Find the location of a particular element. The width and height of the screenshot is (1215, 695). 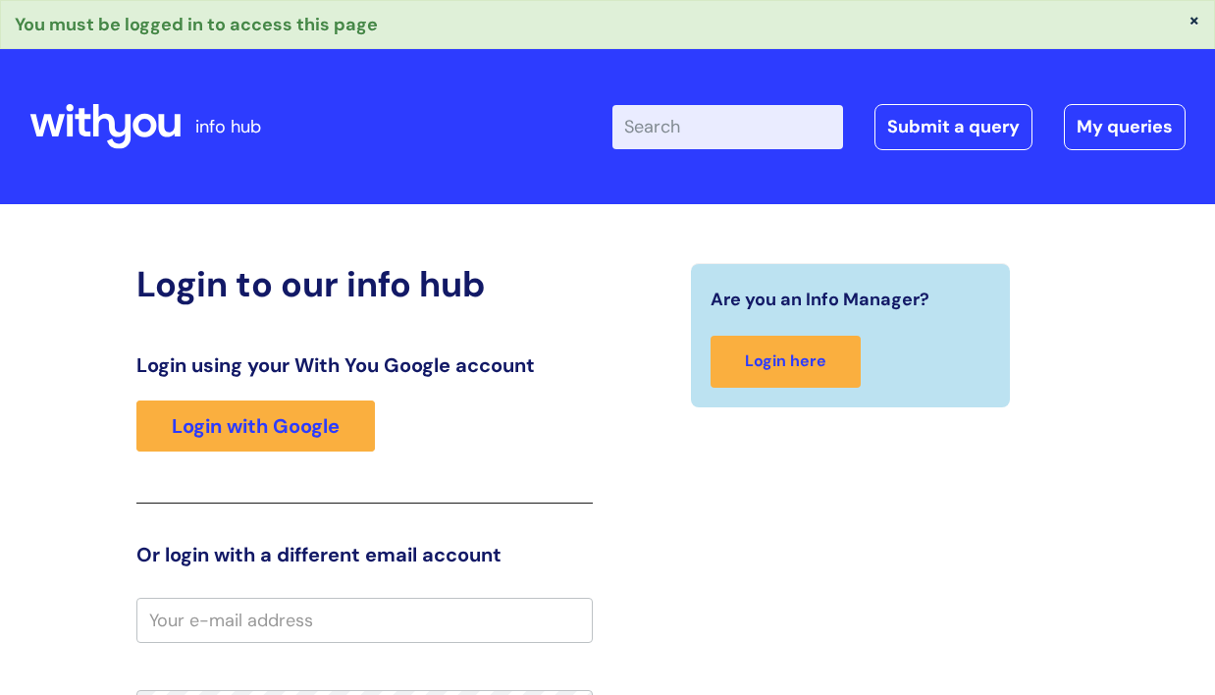

h3: Login using your With You Google account is located at coordinates (364, 365).